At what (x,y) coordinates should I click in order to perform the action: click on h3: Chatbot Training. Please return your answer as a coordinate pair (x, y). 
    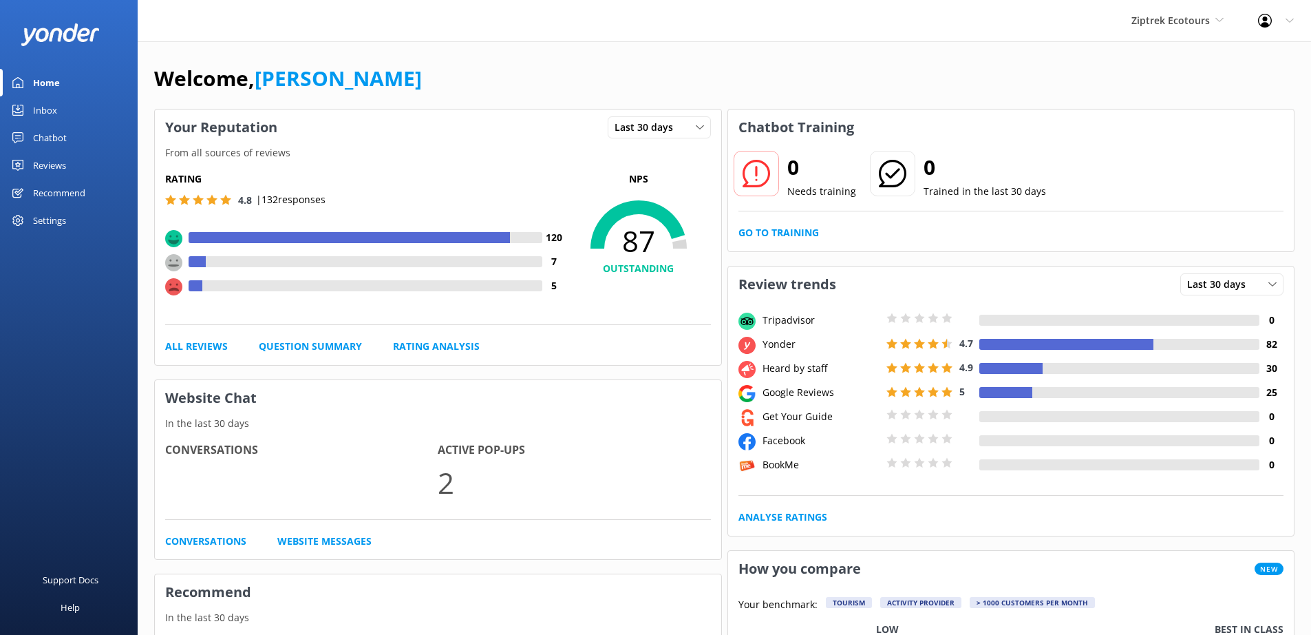
    Looking at the image, I should click on (796, 127).